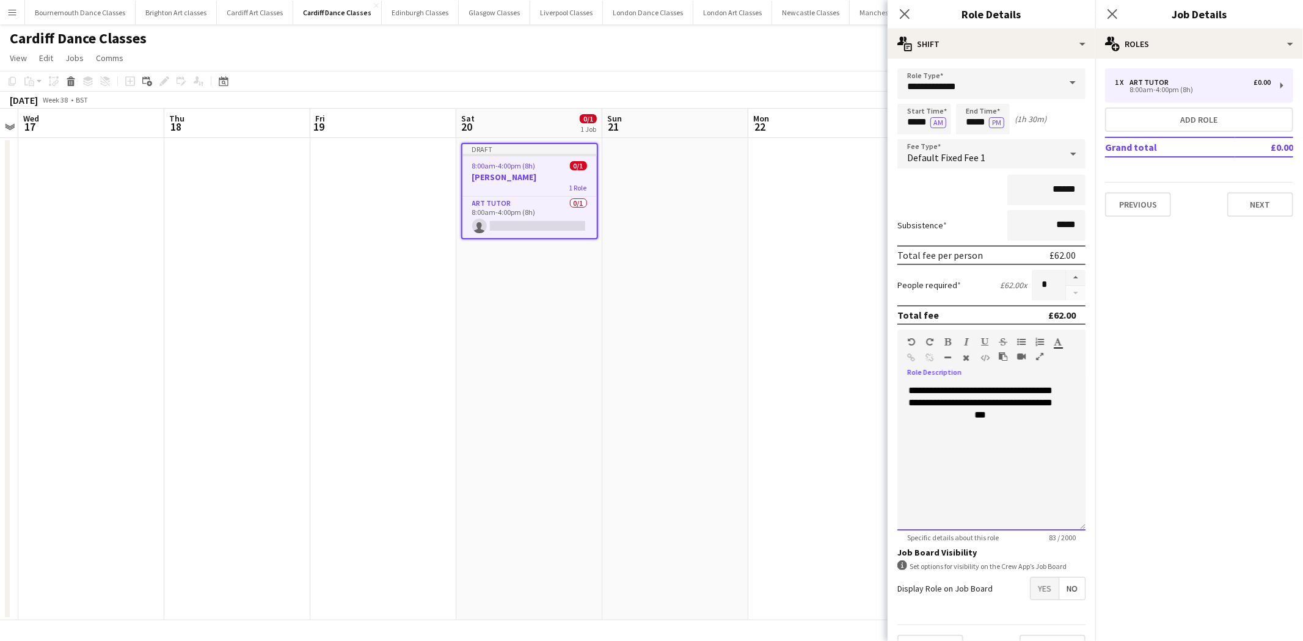  I want to click on span: Sat, so click(468, 119).